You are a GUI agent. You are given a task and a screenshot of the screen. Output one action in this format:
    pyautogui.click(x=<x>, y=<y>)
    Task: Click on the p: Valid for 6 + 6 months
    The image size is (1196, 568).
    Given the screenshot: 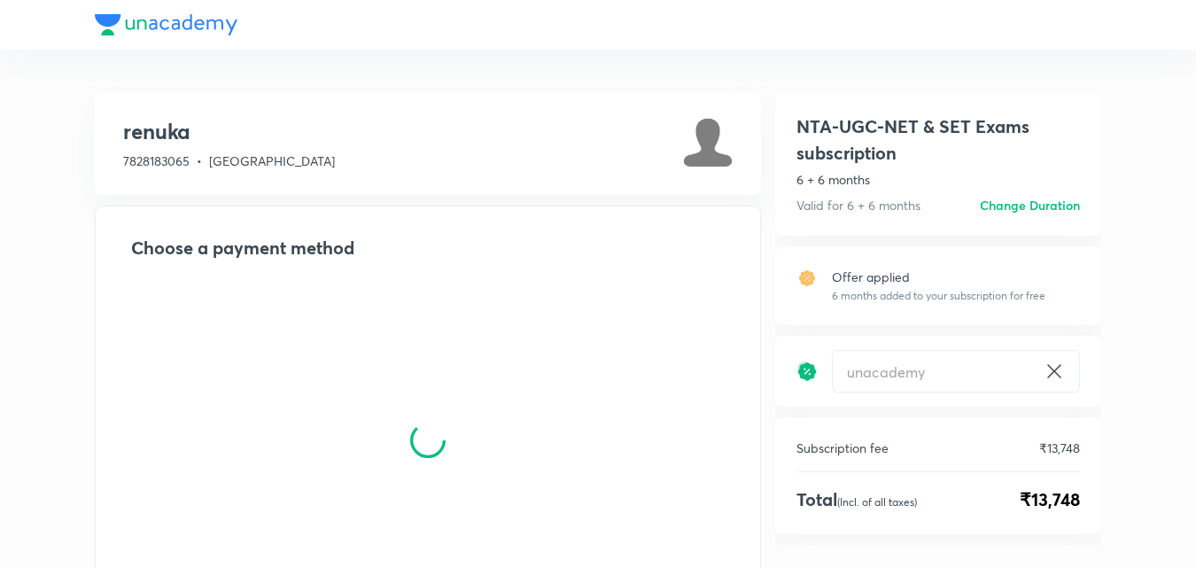 What is the action you would take?
    pyautogui.click(x=859, y=205)
    